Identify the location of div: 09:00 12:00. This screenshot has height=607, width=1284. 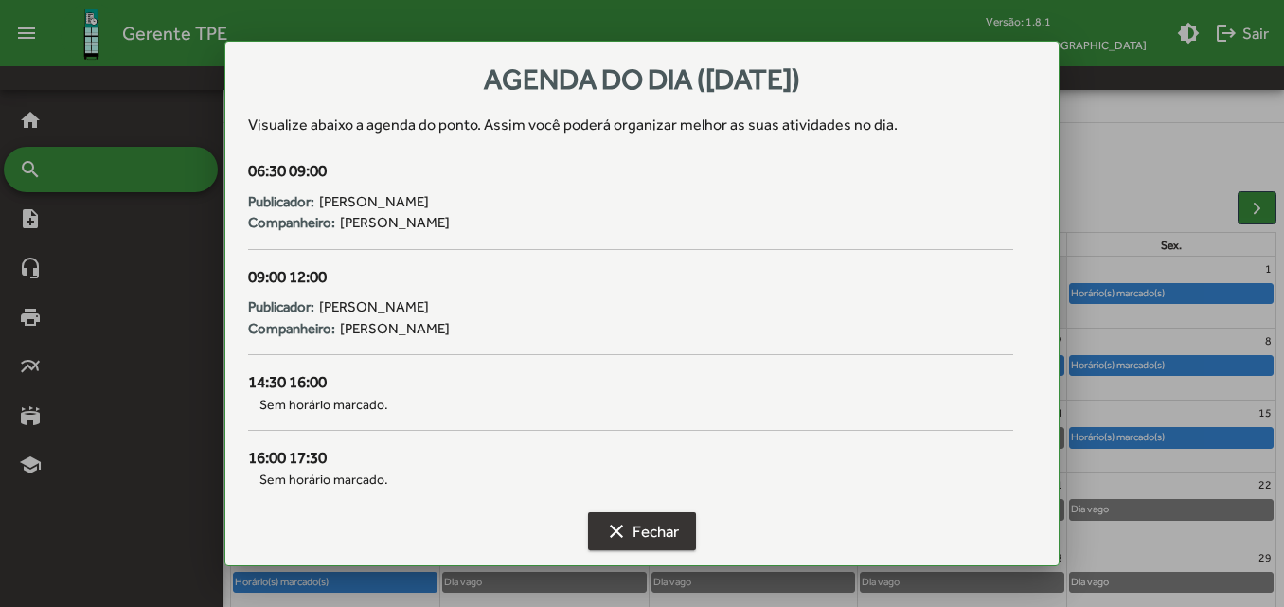
(630, 277).